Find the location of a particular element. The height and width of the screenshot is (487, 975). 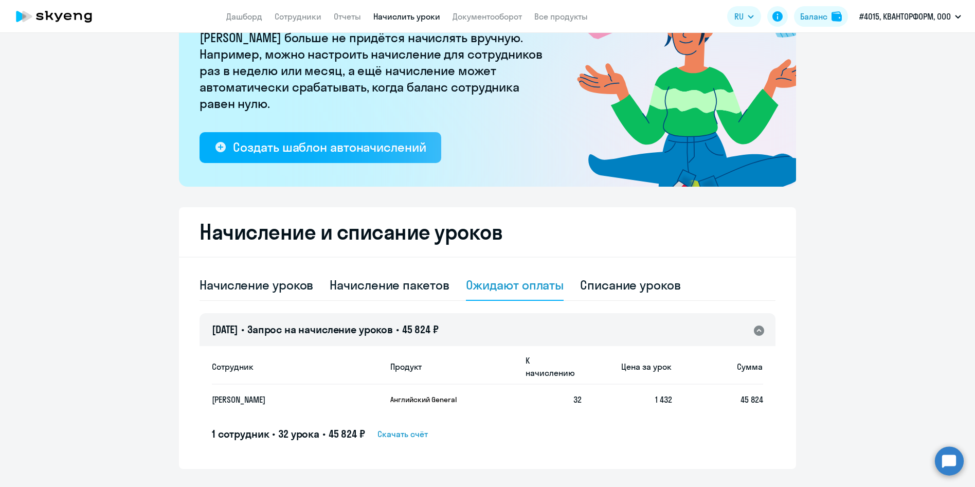

p: #4015, КВАНТОРФОРМ, ООО is located at coordinates (905, 16).